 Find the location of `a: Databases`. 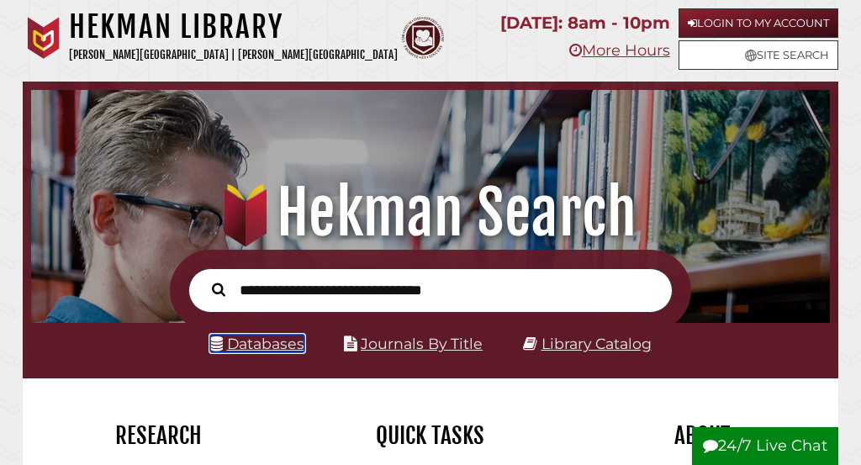

a: Databases is located at coordinates (257, 343).